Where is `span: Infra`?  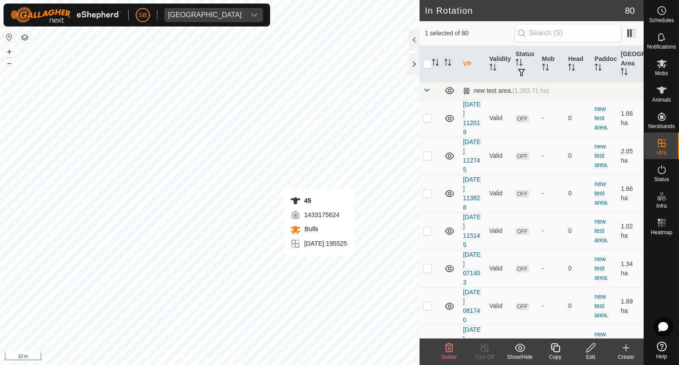 span: Infra is located at coordinates (661, 206).